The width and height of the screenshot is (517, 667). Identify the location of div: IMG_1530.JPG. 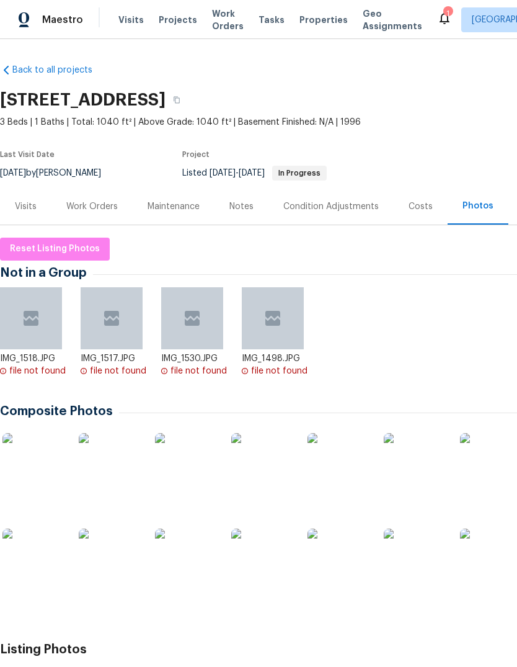
(197, 359).